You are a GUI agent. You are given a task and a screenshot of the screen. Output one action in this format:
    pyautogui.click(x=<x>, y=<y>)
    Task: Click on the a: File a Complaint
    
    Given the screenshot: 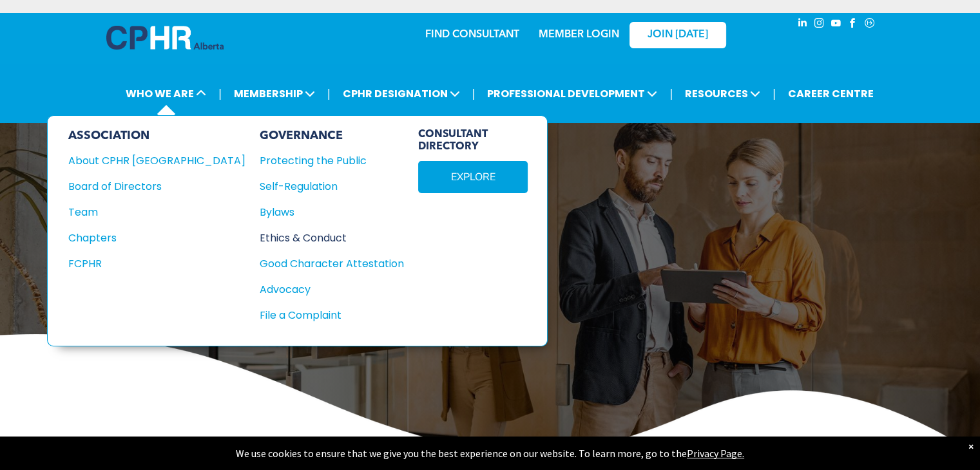 What is the action you would take?
    pyautogui.click(x=332, y=315)
    